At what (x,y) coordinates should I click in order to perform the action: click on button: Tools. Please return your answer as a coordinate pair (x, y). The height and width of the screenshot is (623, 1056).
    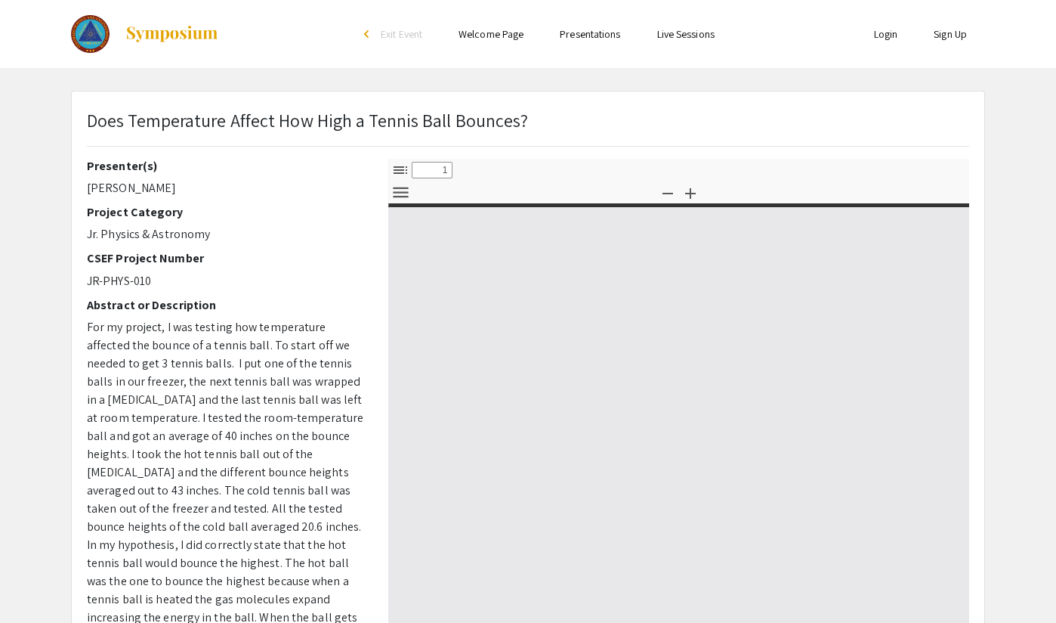
    Looking at the image, I should click on (400, 192).